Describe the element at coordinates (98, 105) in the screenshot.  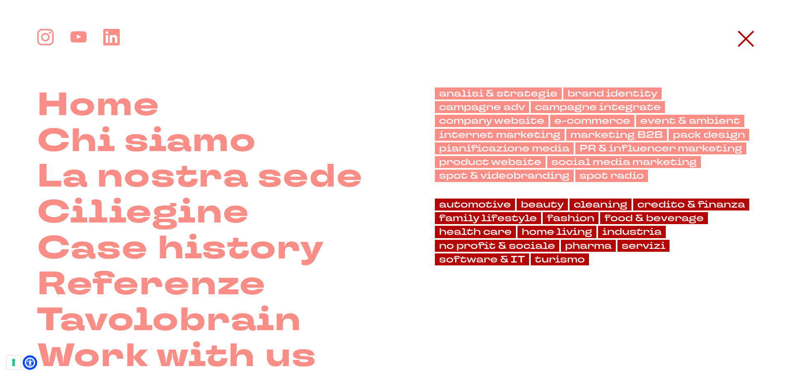
I see `a: Home` at that location.